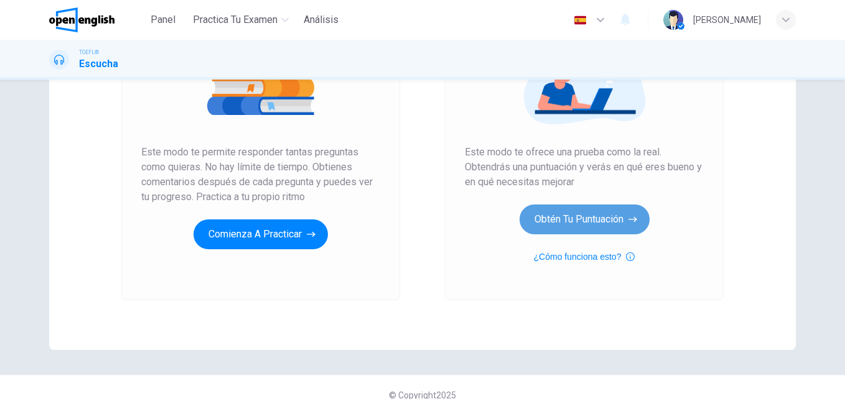 The image size is (845, 399). What do you see at coordinates (321, 20) in the screenshot?
I see `button: Análisis` at bounding box center [321, 20].